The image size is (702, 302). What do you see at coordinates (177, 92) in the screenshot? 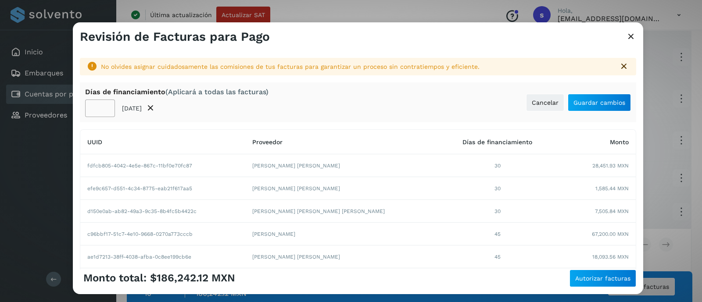
I see `div: Días de financiamiento` at bounding box center [177, 92].